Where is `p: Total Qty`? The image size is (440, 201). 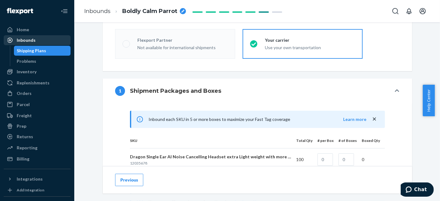
p: Total Qty is located at coordinates (304, 141).